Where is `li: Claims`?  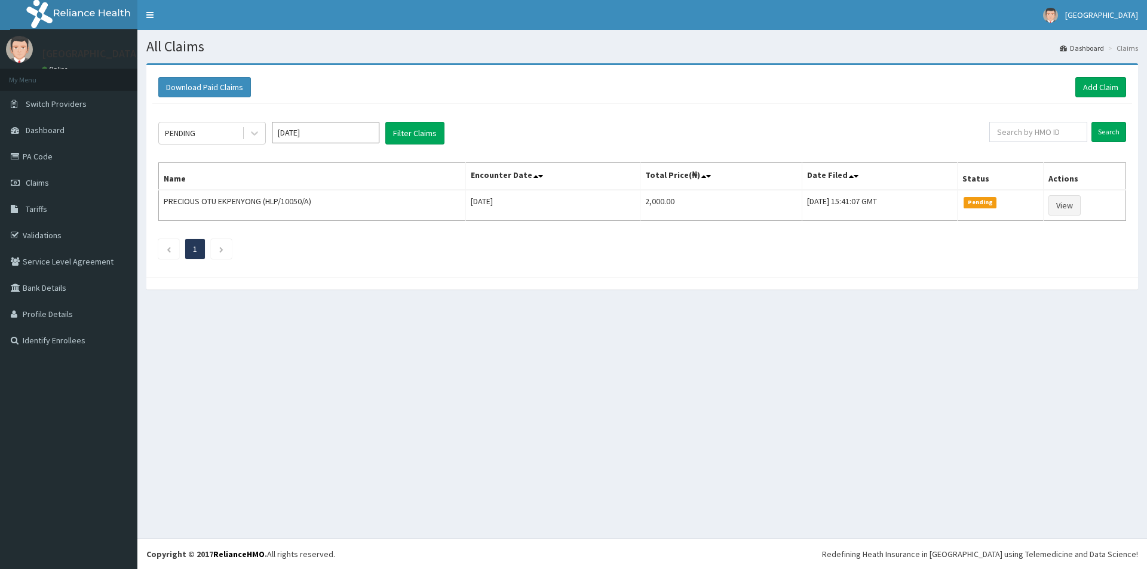 li: Claims is located at coordinates (1122, 48).